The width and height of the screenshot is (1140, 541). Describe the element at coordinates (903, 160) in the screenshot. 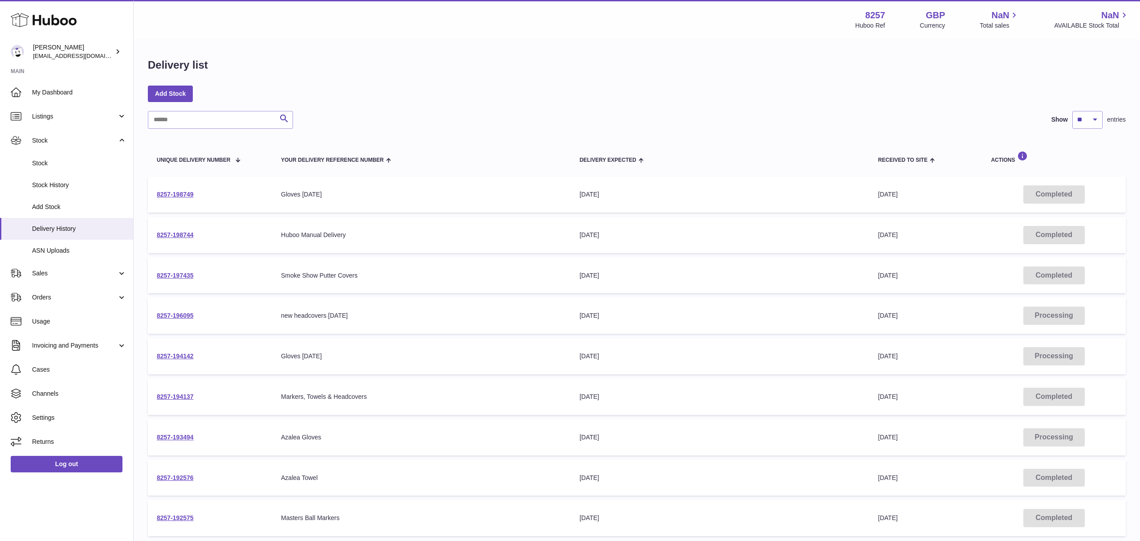

I see `span: Received to Site` at that location.